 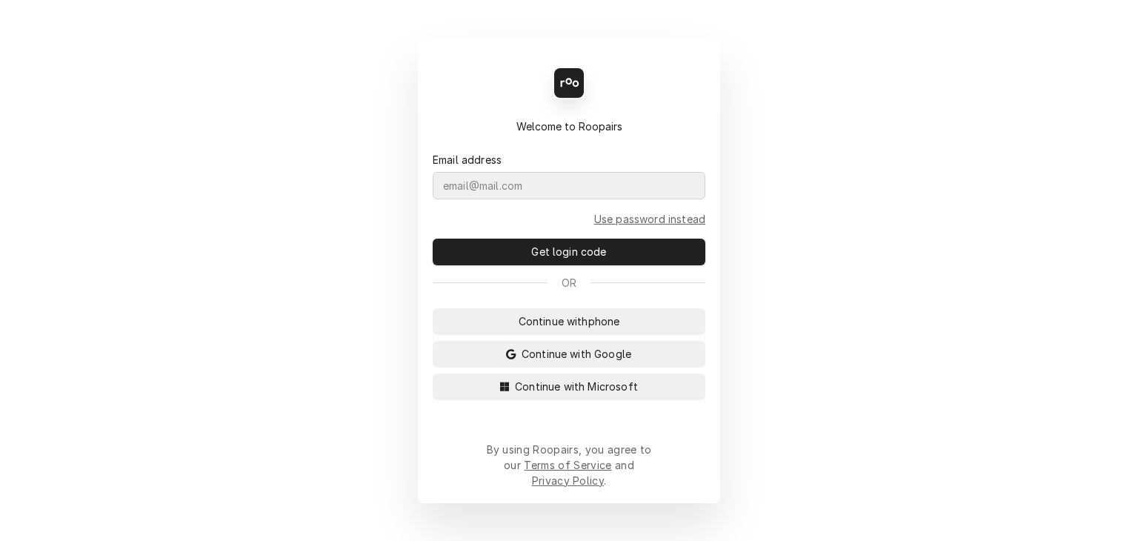 I want to click on input: email@mail.com, so click(x=569, y=185).